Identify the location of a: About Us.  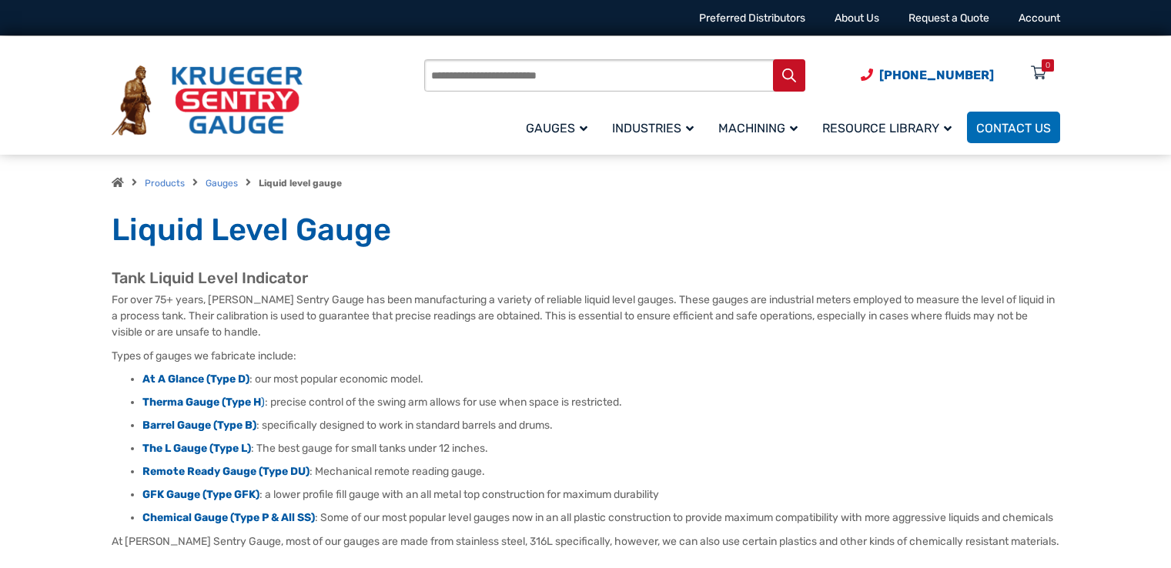
(857, 18).